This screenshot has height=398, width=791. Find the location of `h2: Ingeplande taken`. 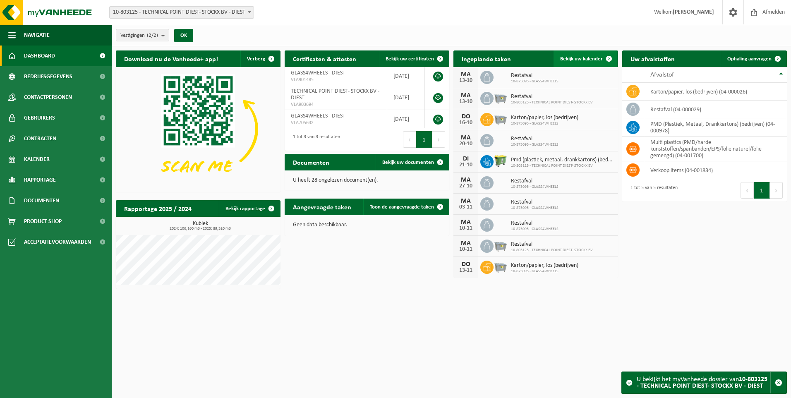

h2: Ingeplande taken is located at coordinates (486, 58).